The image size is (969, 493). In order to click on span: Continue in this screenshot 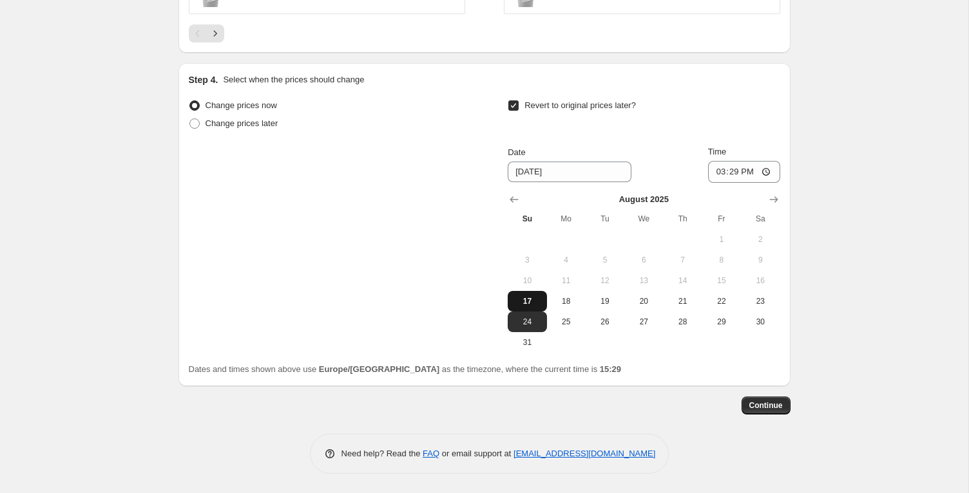, I will do `click(766, 406)`.